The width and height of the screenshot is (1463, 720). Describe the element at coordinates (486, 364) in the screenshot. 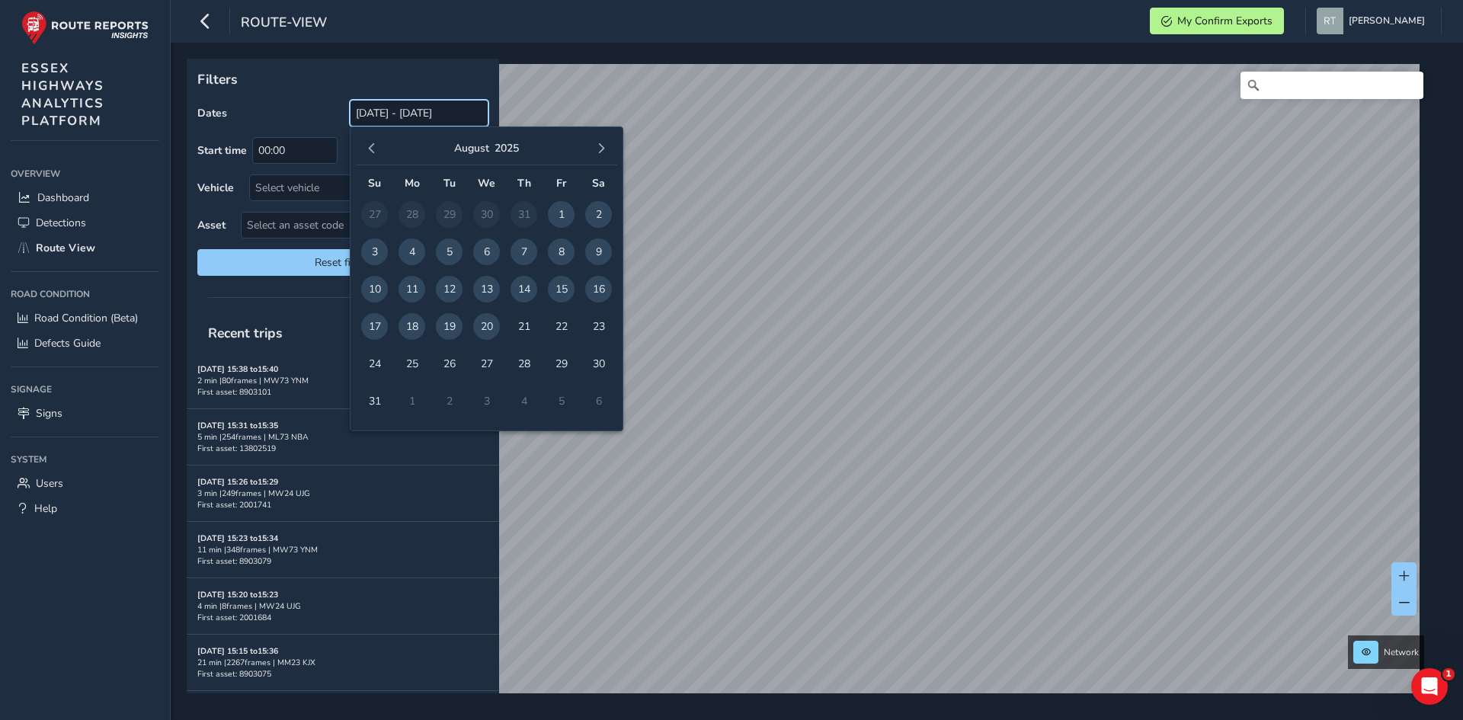

I see `span: 27` at that location.